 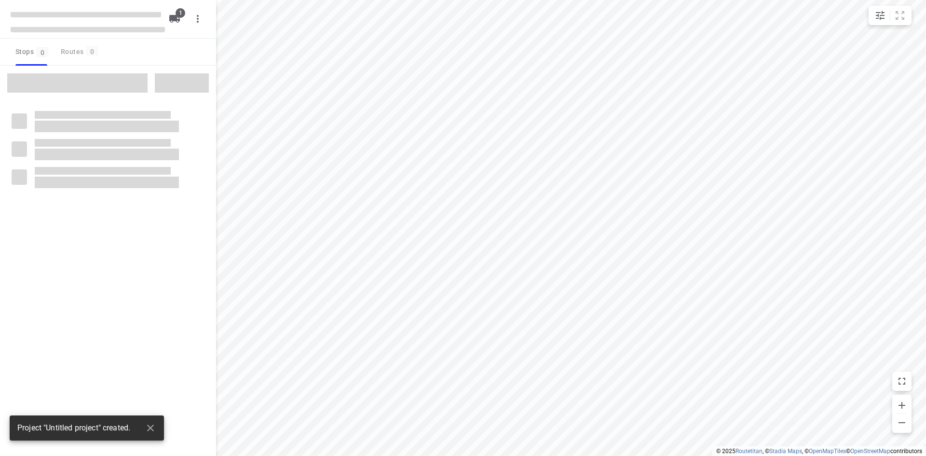 I want to click on a: Routetitan, so click(x=749, y=451).